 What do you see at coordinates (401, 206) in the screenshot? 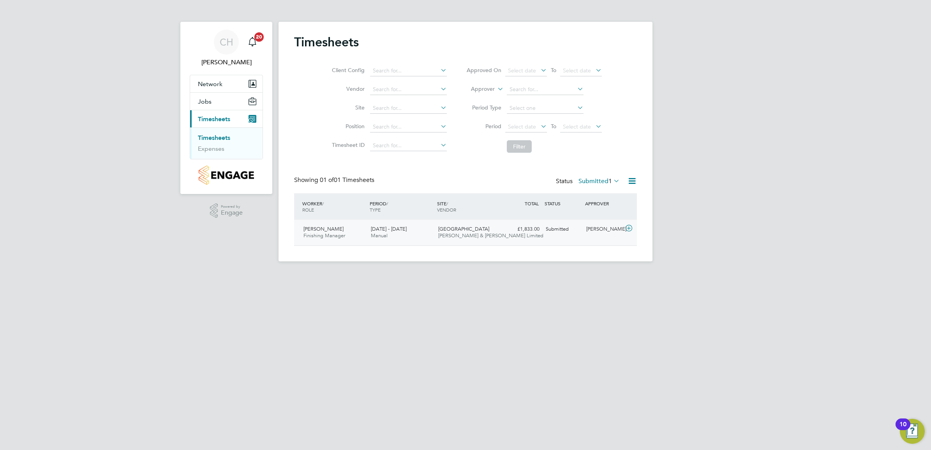
I see `div: PERIOD` at bounding box center [401, 206].